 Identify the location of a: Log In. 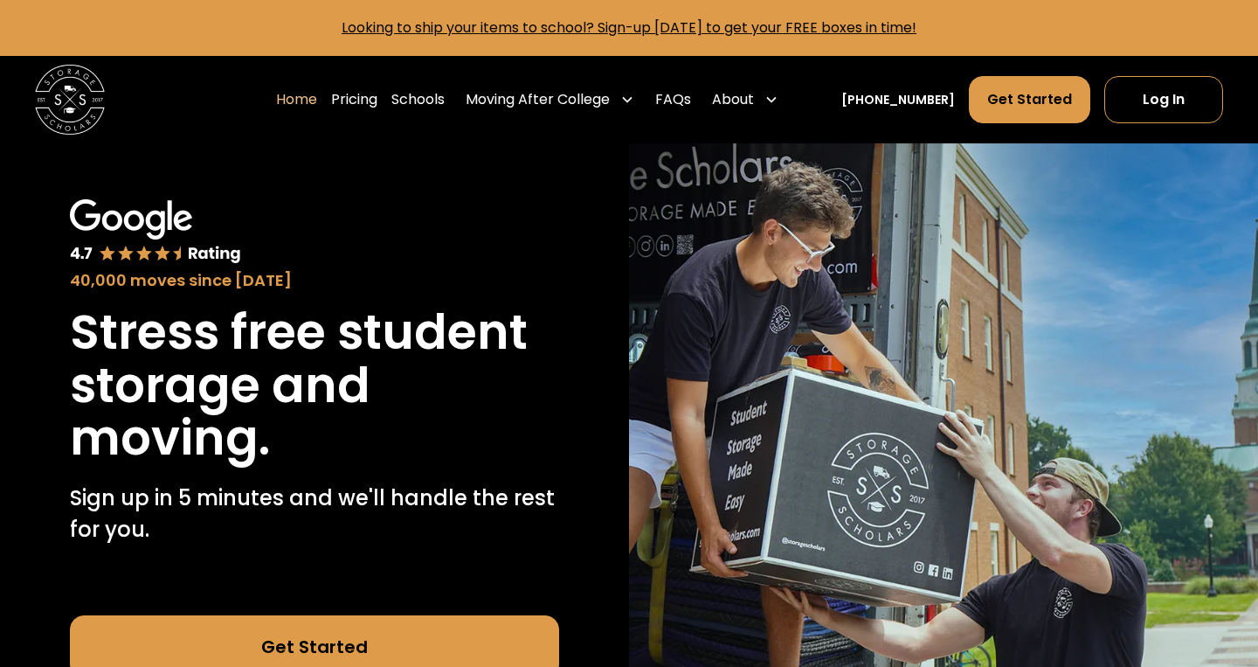
(1164, 100).